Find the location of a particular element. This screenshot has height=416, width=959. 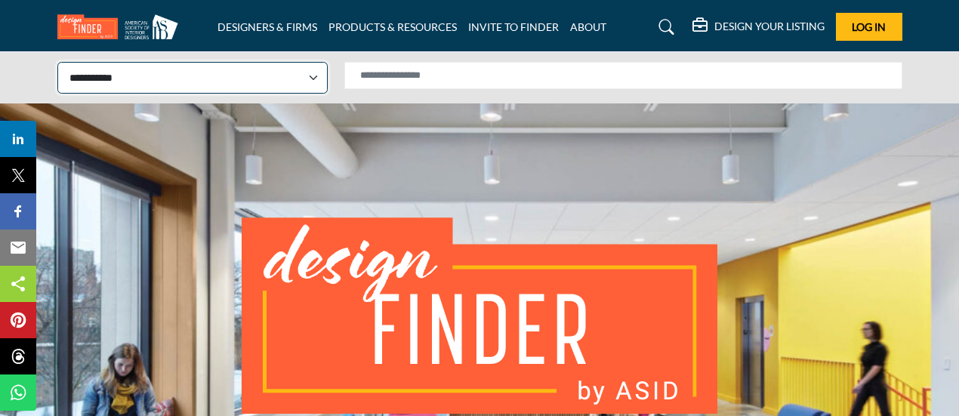

img: Site Logo is located at coordinates (122, 26).